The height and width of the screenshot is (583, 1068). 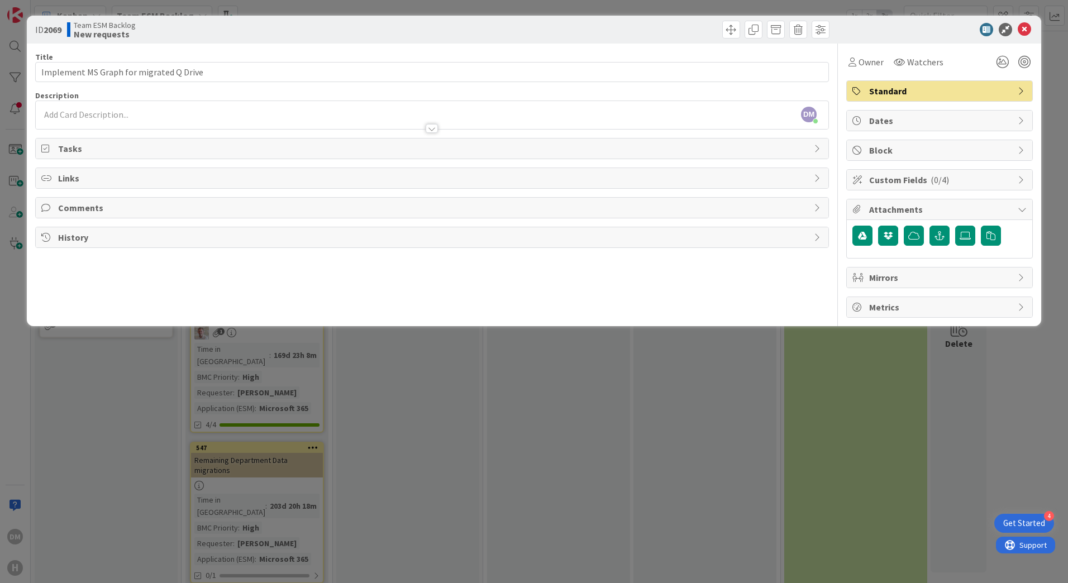 I want to click on span: Block, so click(x=941, y=150).